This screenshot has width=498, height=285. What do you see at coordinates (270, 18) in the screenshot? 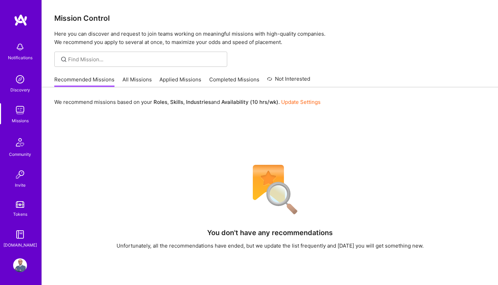
I see `h3: Mission Control` at bounding box center [270, 18].